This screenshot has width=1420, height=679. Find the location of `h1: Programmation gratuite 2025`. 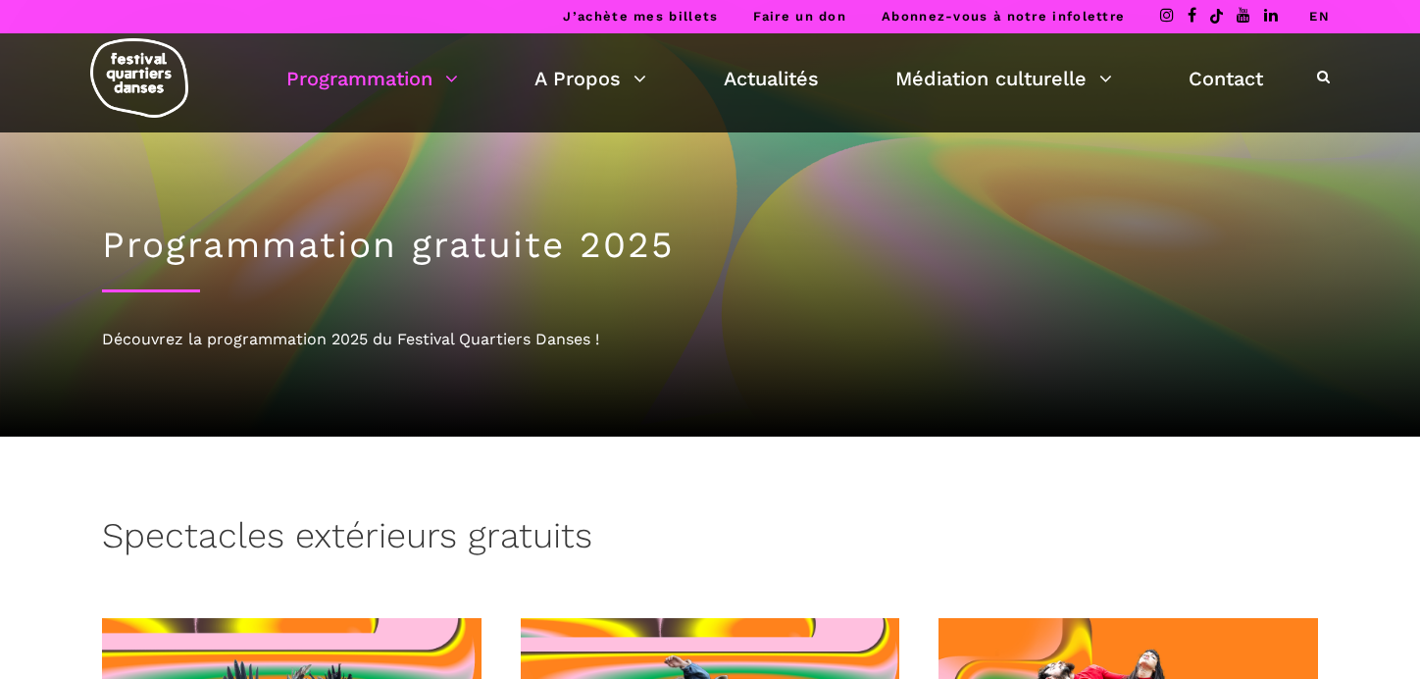

h1: Programmation gratuite 2025 is located at coordinates (710, 245).